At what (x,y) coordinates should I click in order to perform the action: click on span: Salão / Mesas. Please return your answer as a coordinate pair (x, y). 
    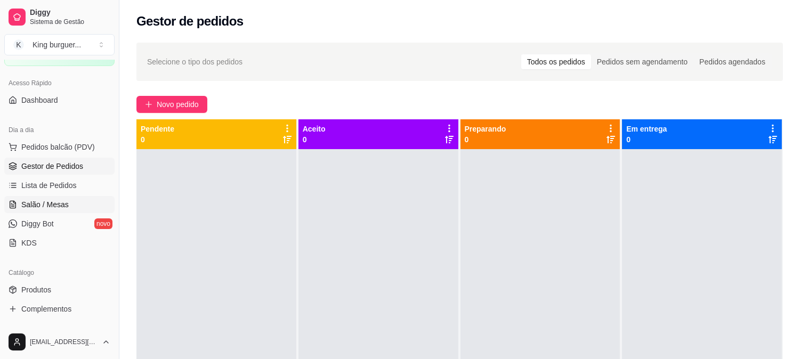
    Looking at the image, I should click on (45, 205).